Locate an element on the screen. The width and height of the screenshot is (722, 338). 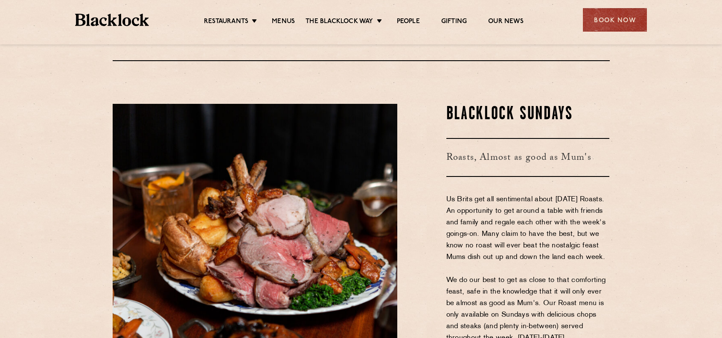
h3: Roasts, Almost as good as Mum's is located at coordinates (528, 157).